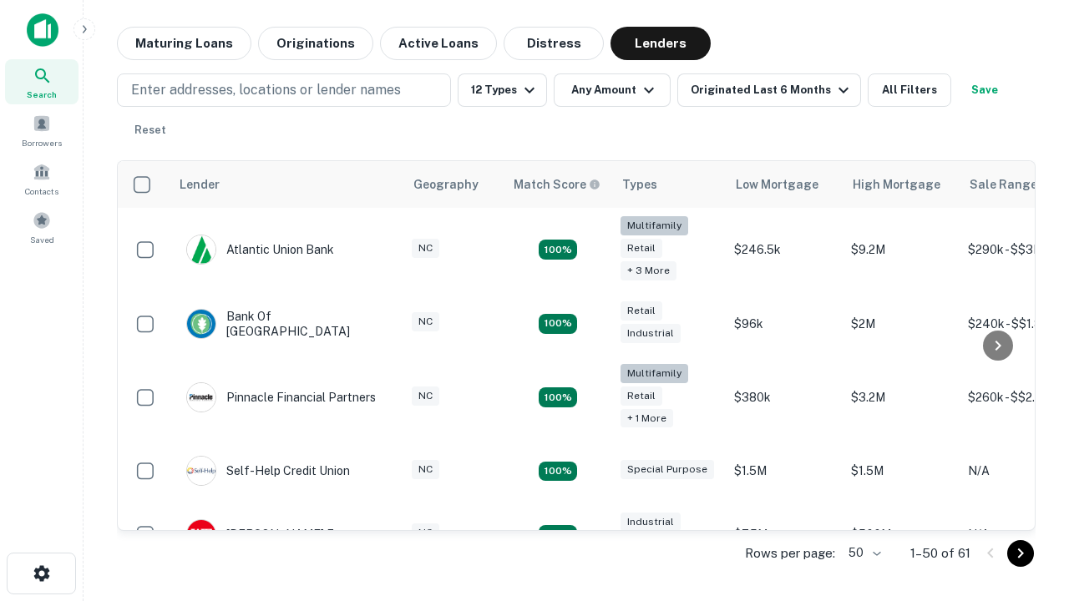 The height and width of the screenshot is (601, 1069). I want to click on td: $2M, so click(901, 324).